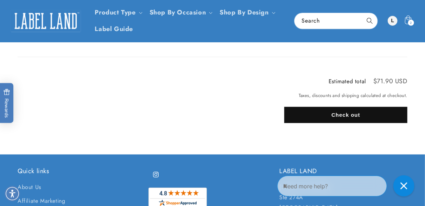 This screenshot has height=206, width=425. Describe the element at coordinates (346, 115) in the screenshot. I see `button: Check out` at that location.